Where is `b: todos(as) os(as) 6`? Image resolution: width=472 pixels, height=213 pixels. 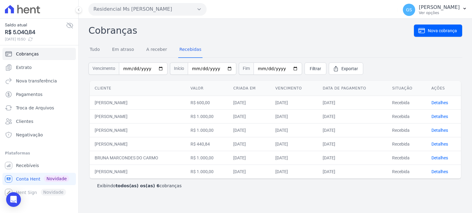
b: todos(as) os(as) 6 is located at coordinates (137, 186).